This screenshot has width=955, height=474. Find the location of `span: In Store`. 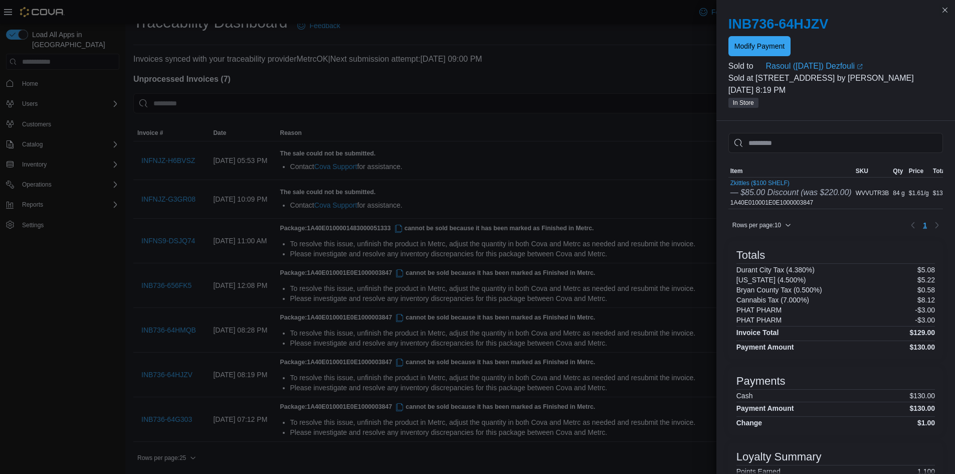

span: In Store is located at coordinates (743, 103).